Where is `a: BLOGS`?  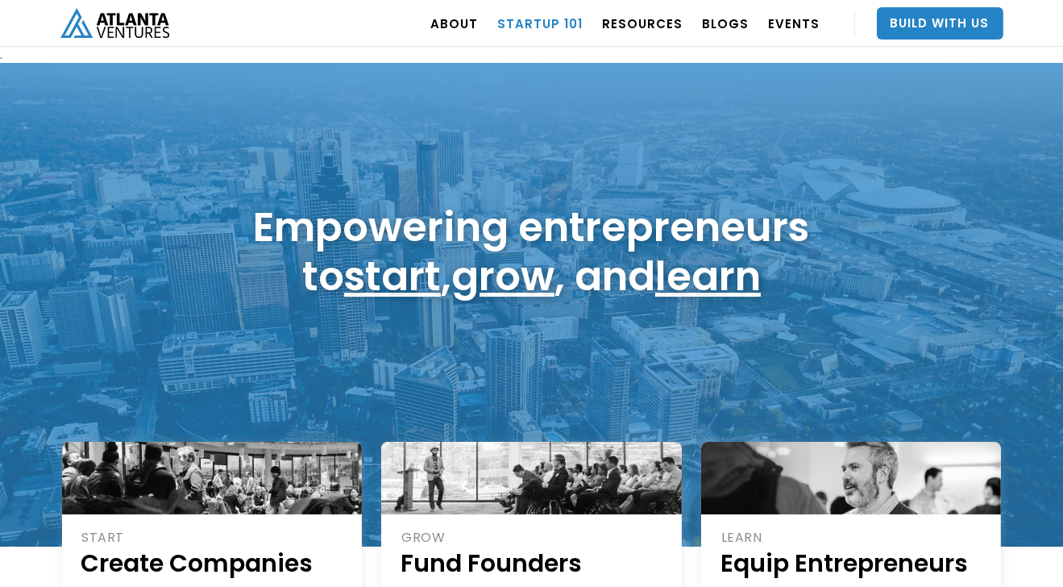 a: BLOGS is located at coordinates (726, 23).